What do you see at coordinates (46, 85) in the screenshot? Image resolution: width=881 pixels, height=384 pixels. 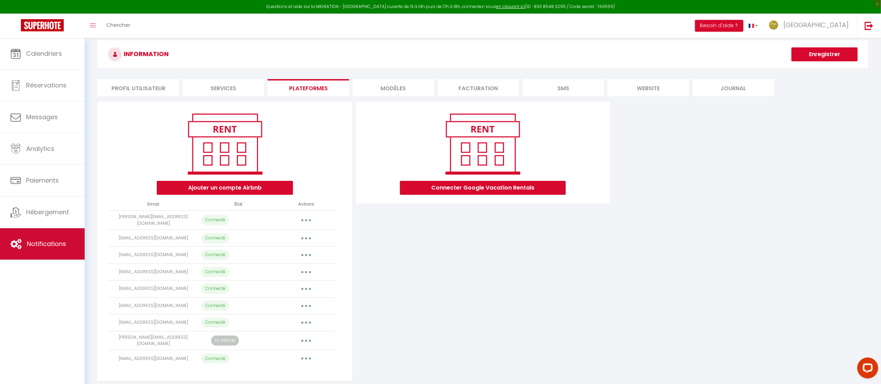 I see `span: Réservations` at bounding box center [46, 85].